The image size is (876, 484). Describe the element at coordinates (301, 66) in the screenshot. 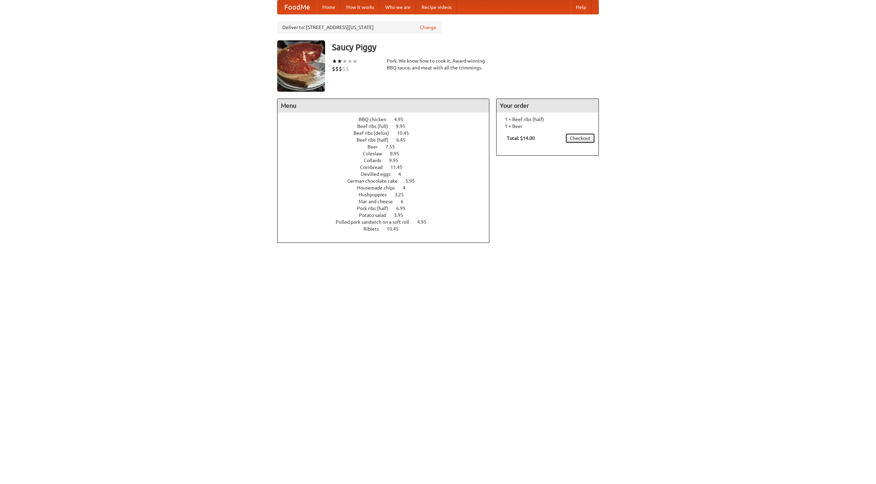

I see `img: angular.jpg` at that location.